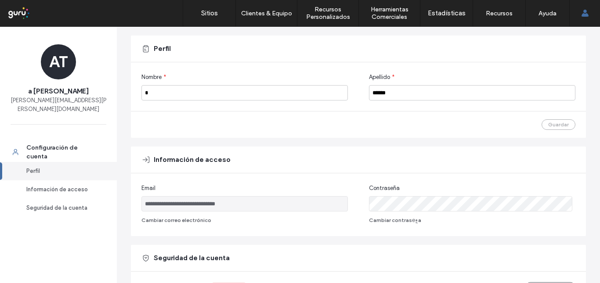 This screenshot has width=600, height=283. I want to click on button: Cambiar correo electrónico, so click(176, 221).